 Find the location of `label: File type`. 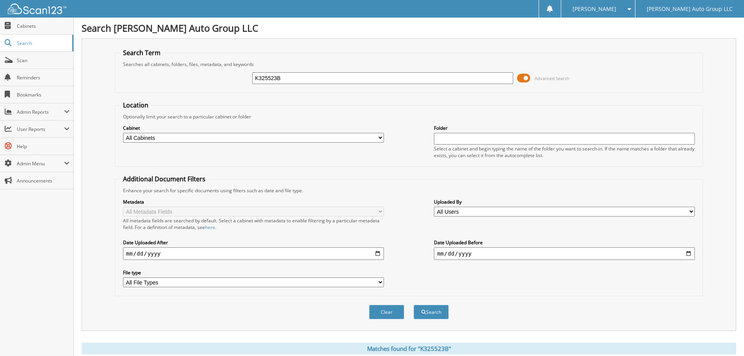

label: File type is located at coordinates (253, 272).